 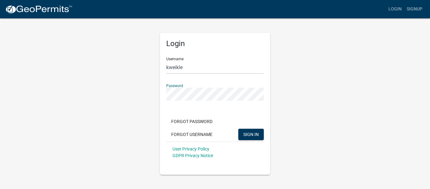 What do you see at coordinates (215, 43) in the screenshot?
I see `h5: Login` at bounding box center [215, 43].